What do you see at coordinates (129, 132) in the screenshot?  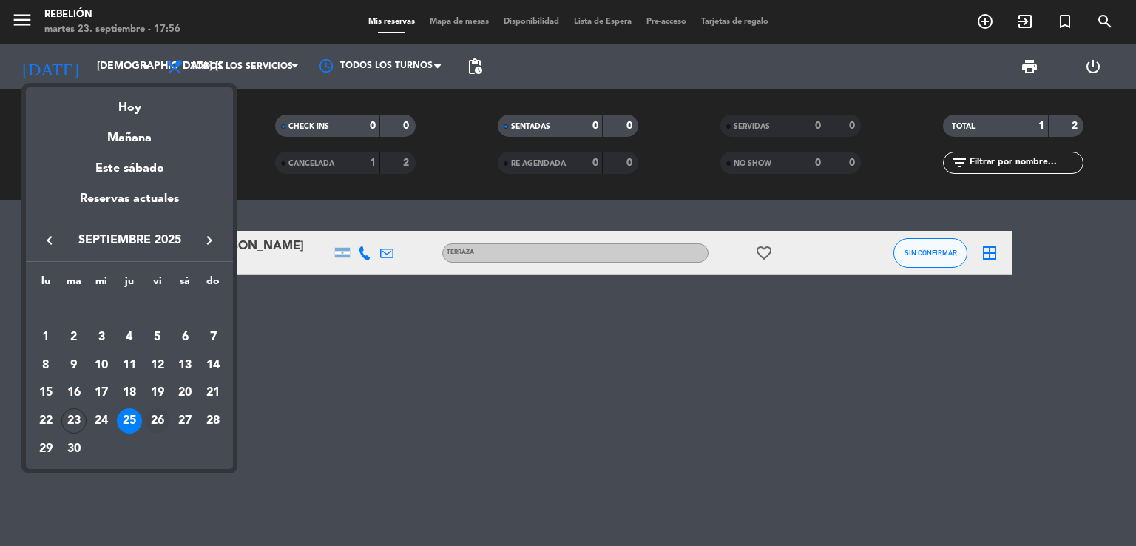 I see `div: Mañana` at bounding box center [129, 132].